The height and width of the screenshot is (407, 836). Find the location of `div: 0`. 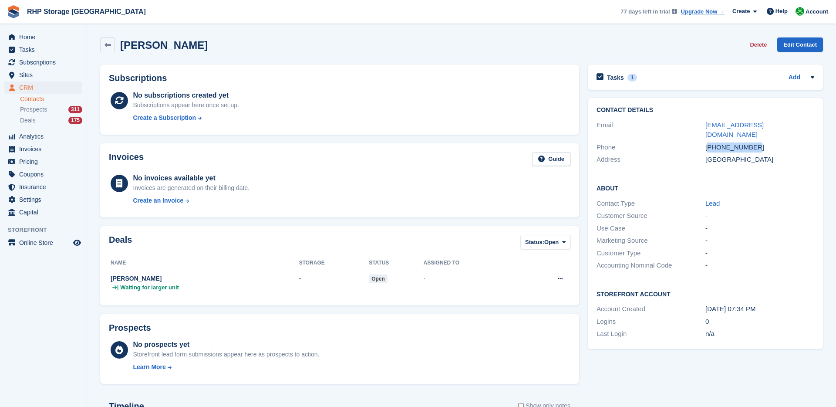

div: 0 is located at coordinates (760, 321).